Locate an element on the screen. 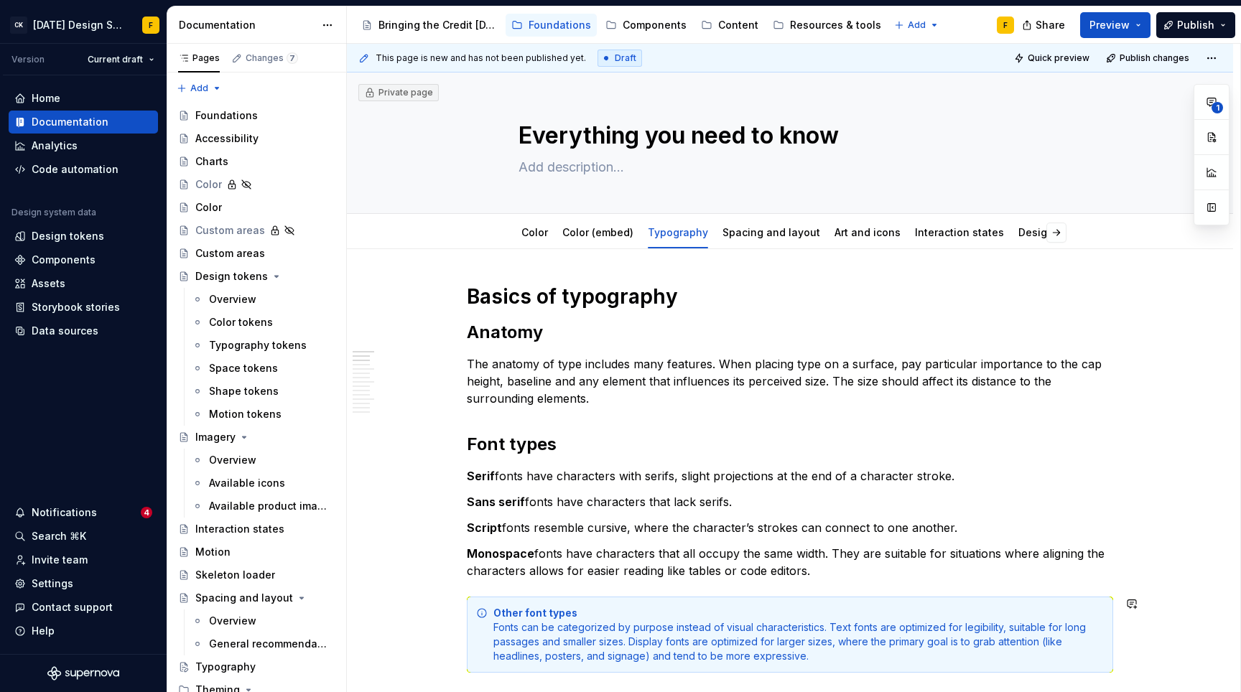 This screenshot has height=692, width=1241. div: Storybook stories is located at coordinates (75, 307).